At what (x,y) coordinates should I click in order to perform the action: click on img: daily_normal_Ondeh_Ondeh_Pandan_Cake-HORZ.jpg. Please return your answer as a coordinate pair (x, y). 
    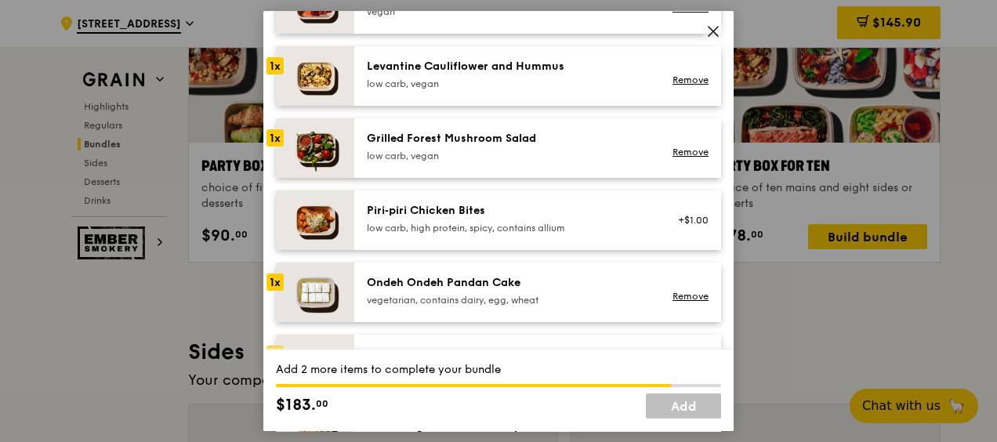
    Looking at the image, I should click on (315, 292).